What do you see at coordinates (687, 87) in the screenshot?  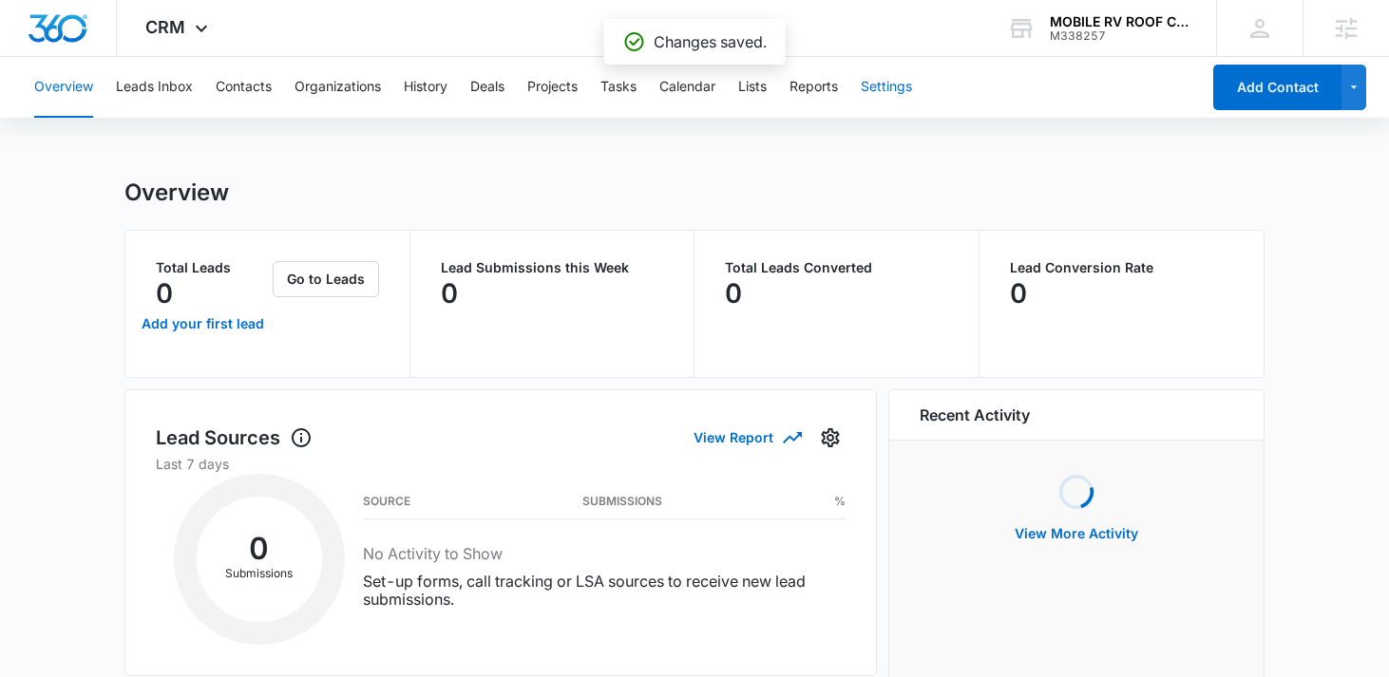 I see `button: Calendar` at bounding box center [687, 87].